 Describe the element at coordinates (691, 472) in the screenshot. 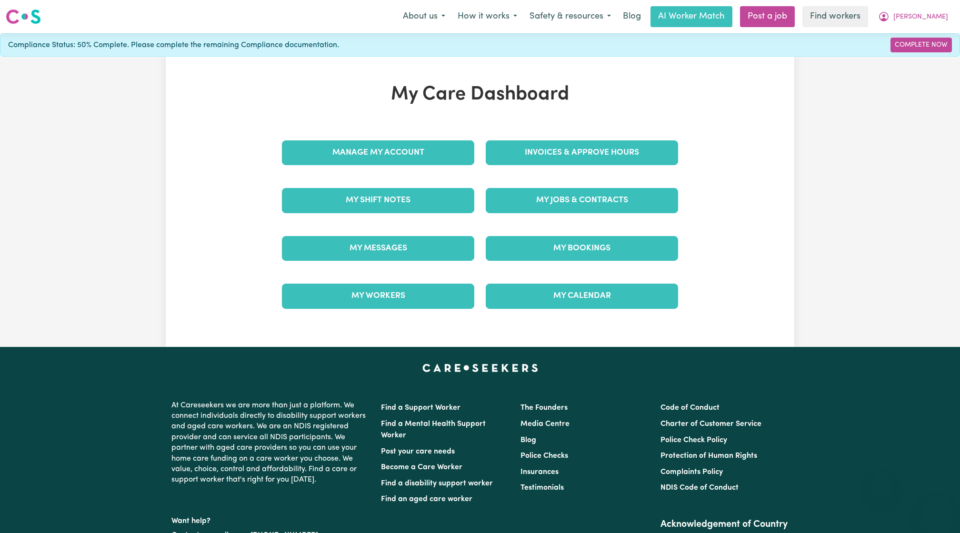

I see `a: Complaints Policy` at that location.